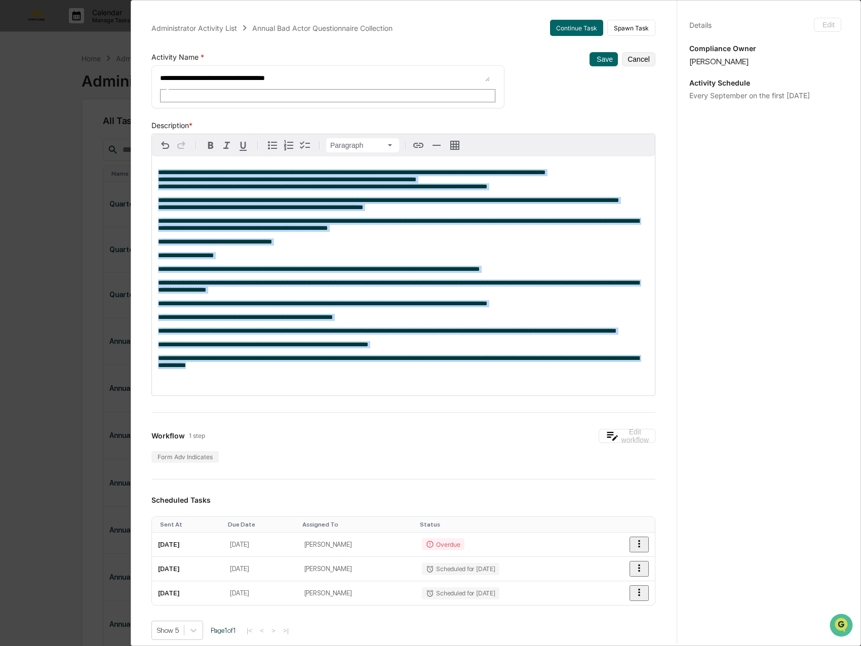  Describe the element at coordinates (37, 204) in the screenshot. I see `a: 🔎Data Lookup` at that location.